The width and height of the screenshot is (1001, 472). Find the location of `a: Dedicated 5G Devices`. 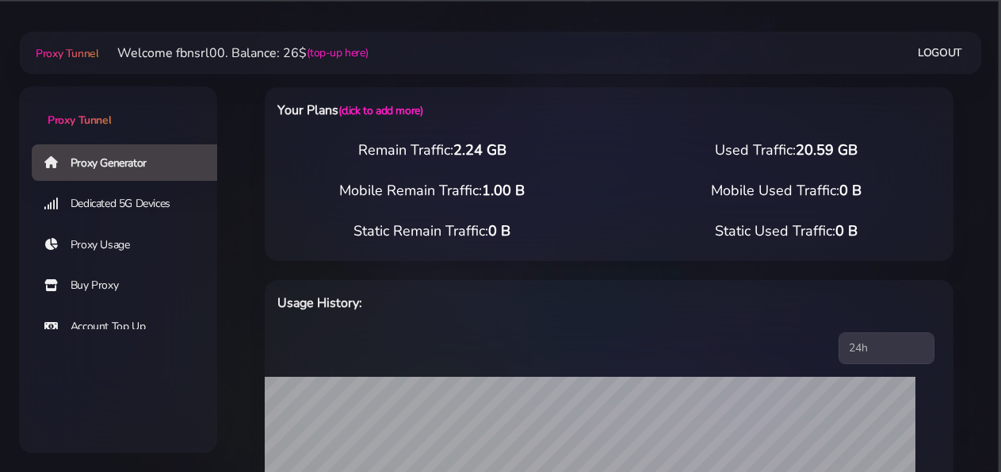

a: Dedicated 5G Devices is located at coordinates (131, 204).